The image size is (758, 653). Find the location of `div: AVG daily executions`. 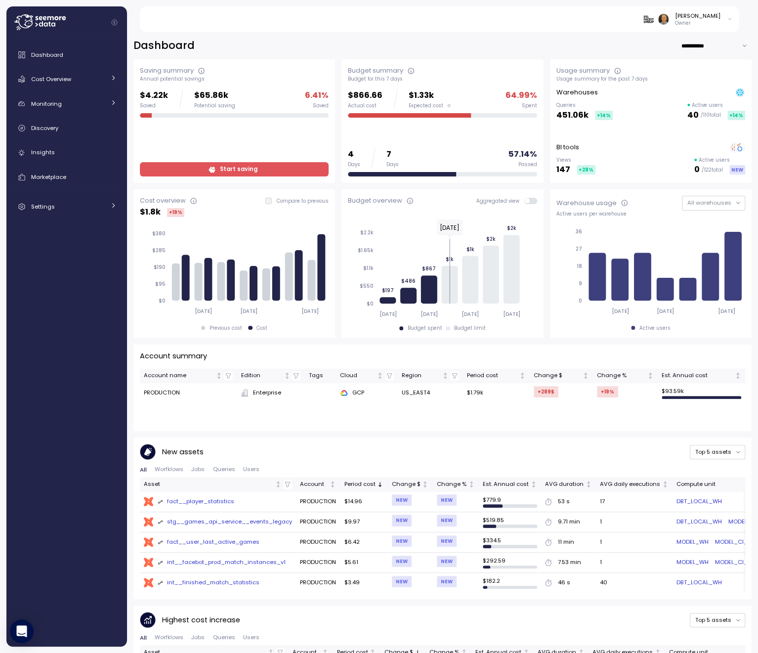

div: AVG daily executions is located at coordinates (630, 484).